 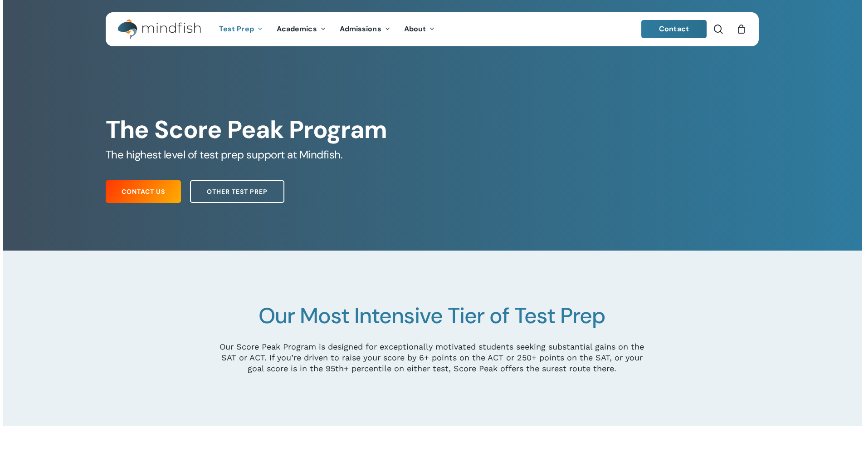 What do you see at coordinates (361, 29) in the screenshot?
I see `span: Admissions` at bounding box center [361, 29].